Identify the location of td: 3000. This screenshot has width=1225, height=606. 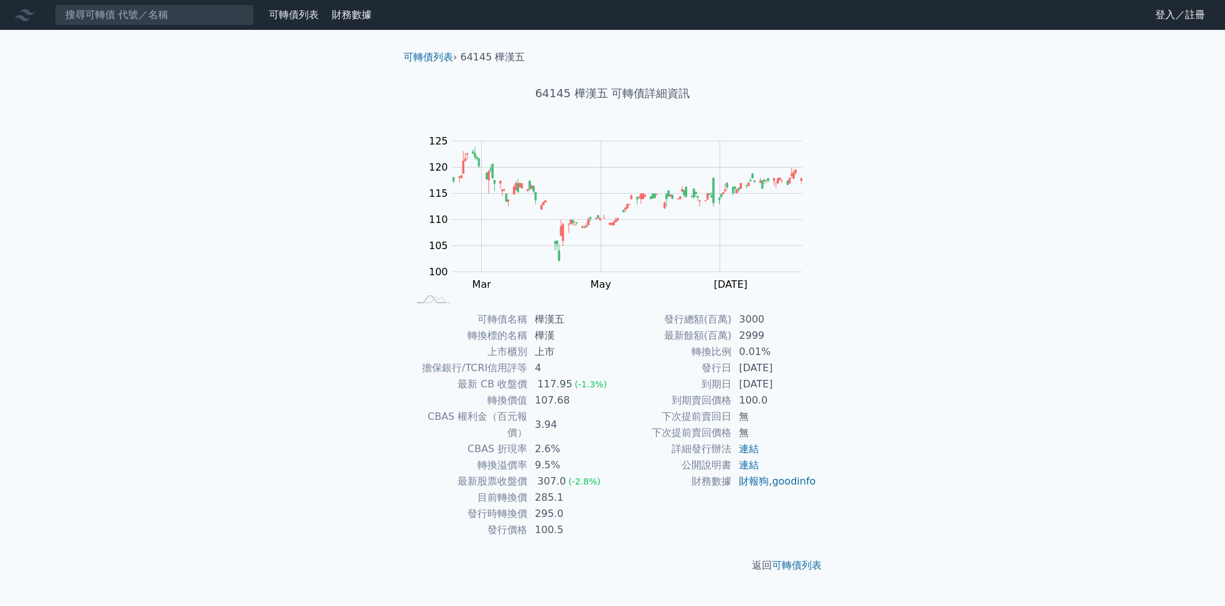
(774, 319).